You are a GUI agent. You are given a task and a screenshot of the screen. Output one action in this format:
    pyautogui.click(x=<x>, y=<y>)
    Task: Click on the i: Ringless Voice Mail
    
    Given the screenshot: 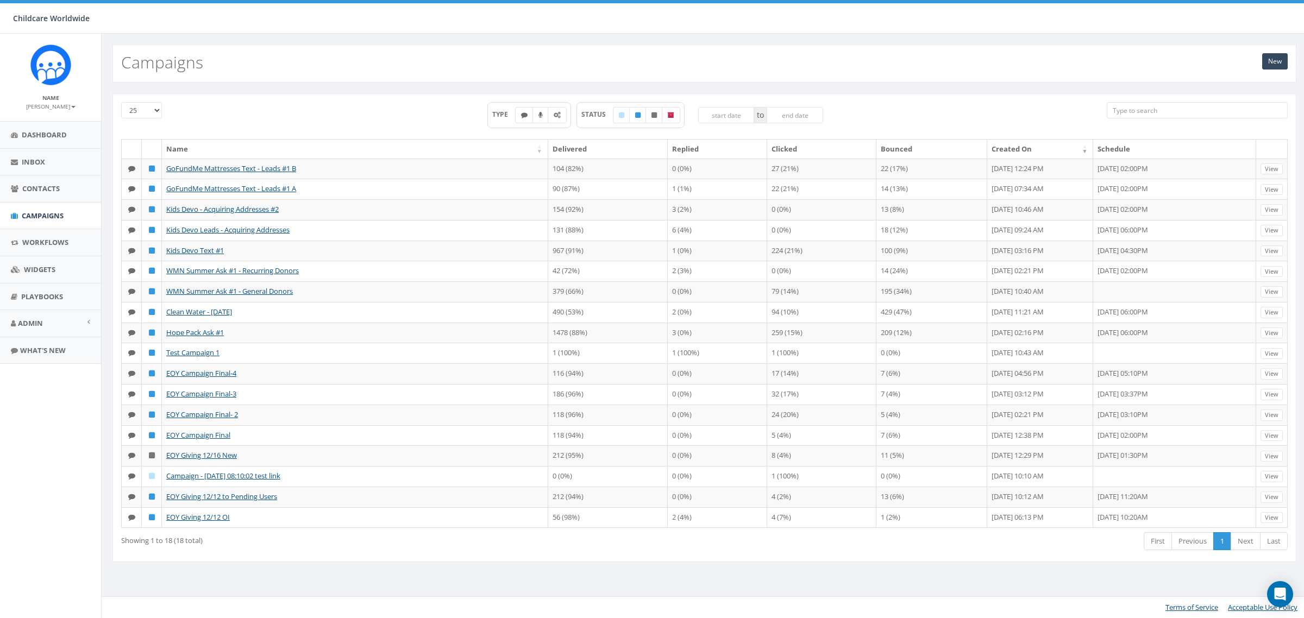 What is the action you would take?
    pyautogui.click(x=540, y=115)
    